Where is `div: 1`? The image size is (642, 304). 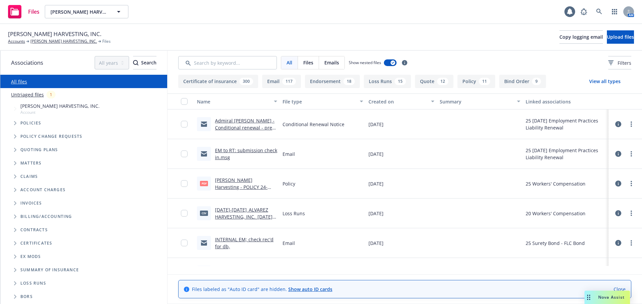 div: 1 is located at coordinates (51, 95).